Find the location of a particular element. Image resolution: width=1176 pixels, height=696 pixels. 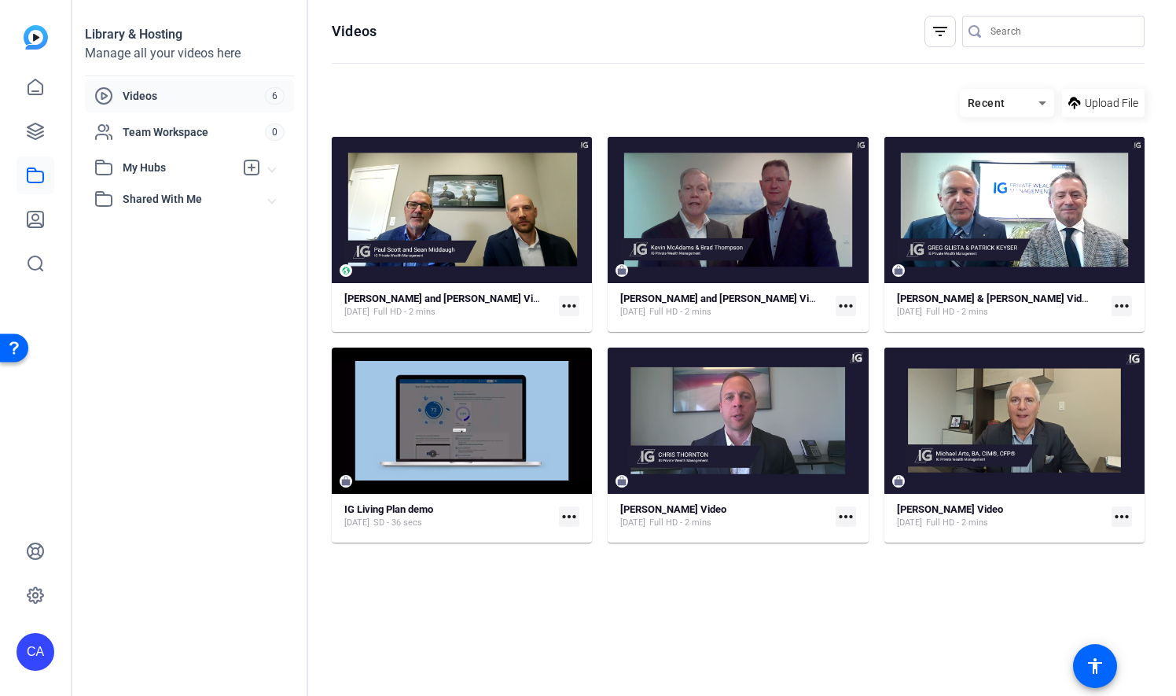

strong: IG Living Plan demo is located at coordinates (388, 509).